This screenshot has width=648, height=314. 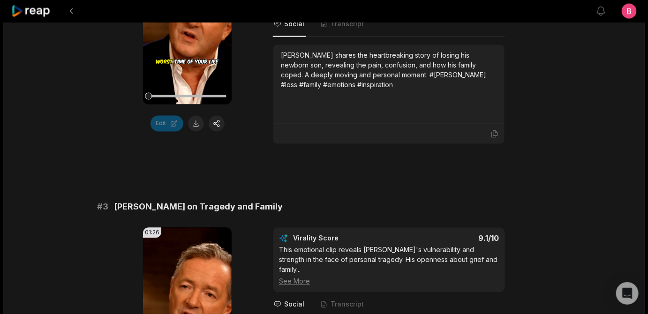 I want to click on nav: Tabs, so click(x=388, y=24).